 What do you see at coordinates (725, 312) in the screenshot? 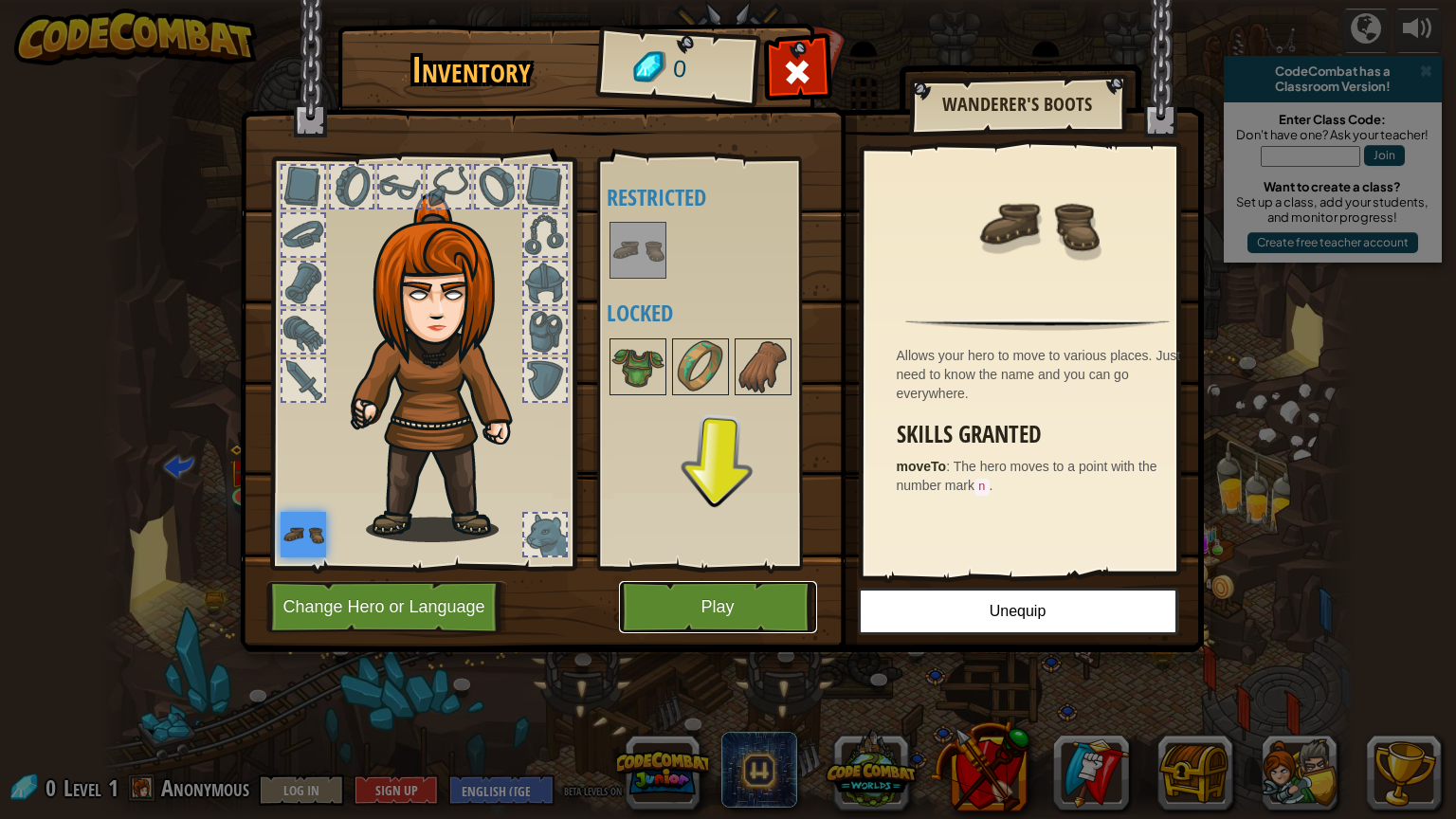
I see `h4: Locked` at bounding box center [725, 312].